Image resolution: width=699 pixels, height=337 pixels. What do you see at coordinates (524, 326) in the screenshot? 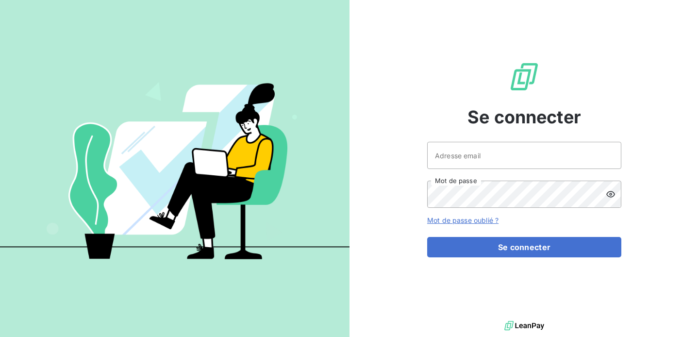
I see `img: logo` at bounding box center [524, 326].